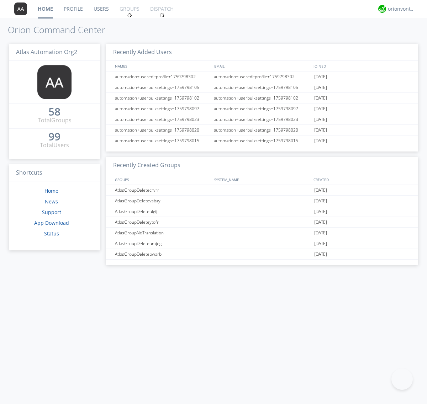 The image size is (427, 404). What do you see at coordinates (52, 223) in the screenshot?
I see `a: App Download` at bounding box center [52, 223].